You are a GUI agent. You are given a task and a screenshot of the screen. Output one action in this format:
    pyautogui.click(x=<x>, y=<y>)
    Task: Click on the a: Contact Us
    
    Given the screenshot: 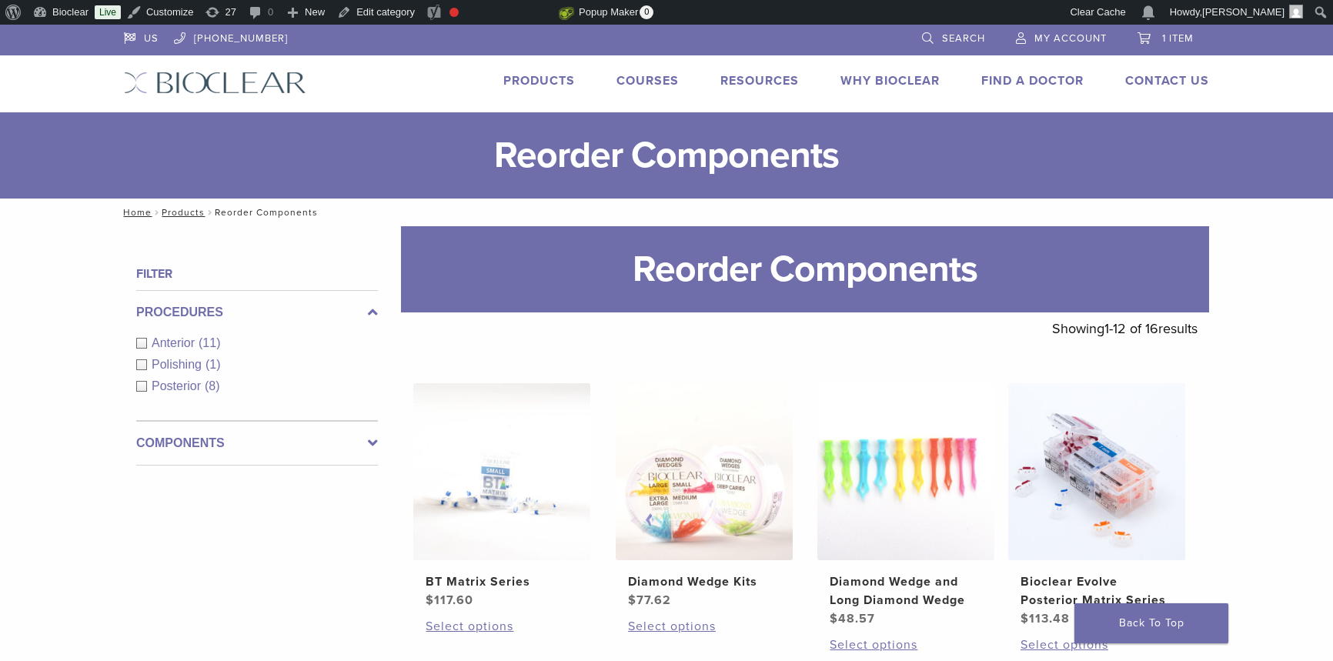 What is the action you would take?
    pyautogui.click(x=1167, y=81)
    